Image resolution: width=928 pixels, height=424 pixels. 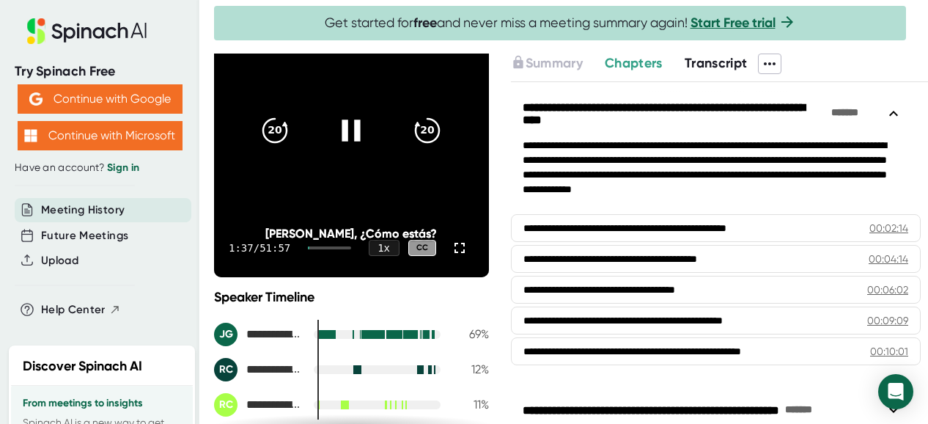 What do you see at coordinates (258, 369) in the screenshot?
I see `div: Rubén Hernández Cabreja` at bounding box center [258, 369].